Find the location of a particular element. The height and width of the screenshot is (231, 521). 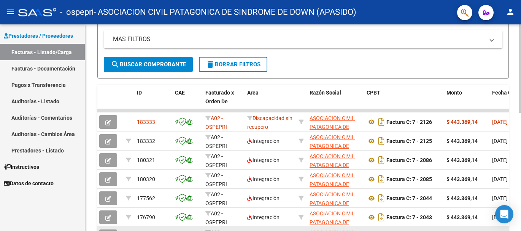

span: Area is located at coordinates (253, 92).